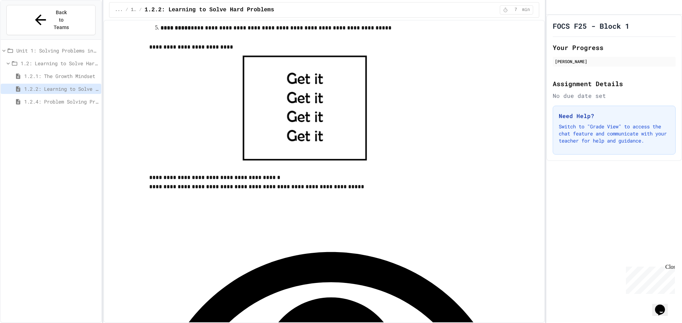 The width and height of the screenshot is (682, 323). I want to click on span: Unit 1: Solving Problems in Computer Science, so click(57, 50).